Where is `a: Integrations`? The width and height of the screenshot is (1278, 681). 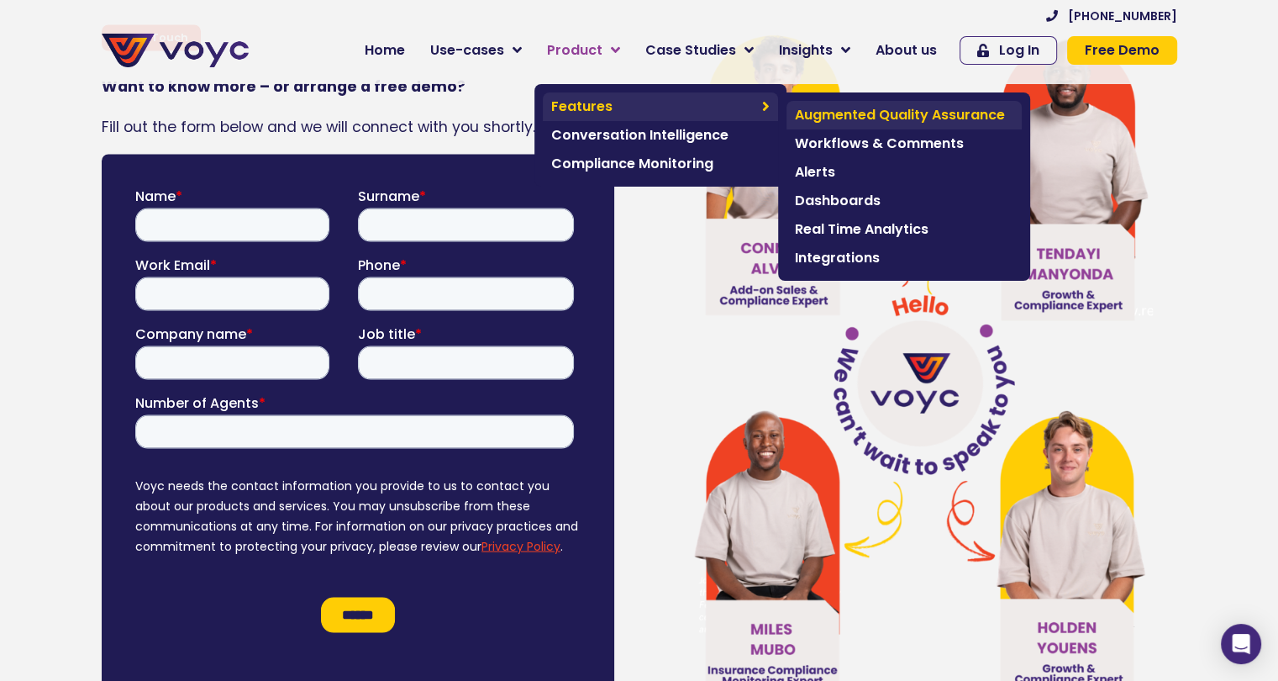
a: Integrations is located at coordinates (904, 258).